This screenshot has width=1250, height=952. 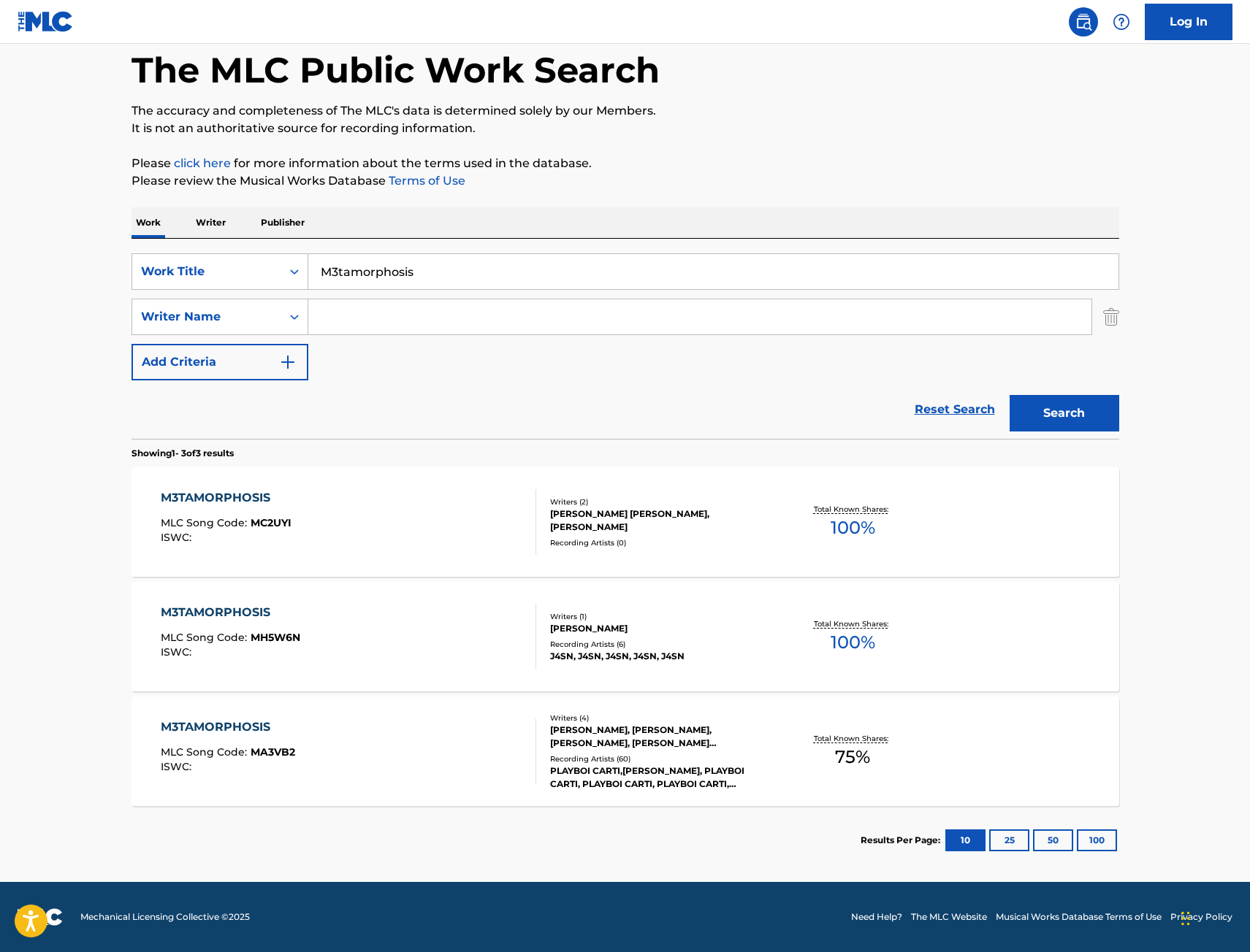 What do you see at coordinates (210, 223) in the screenshot?
I see `p: Writer` at bounding box center [210, 223].